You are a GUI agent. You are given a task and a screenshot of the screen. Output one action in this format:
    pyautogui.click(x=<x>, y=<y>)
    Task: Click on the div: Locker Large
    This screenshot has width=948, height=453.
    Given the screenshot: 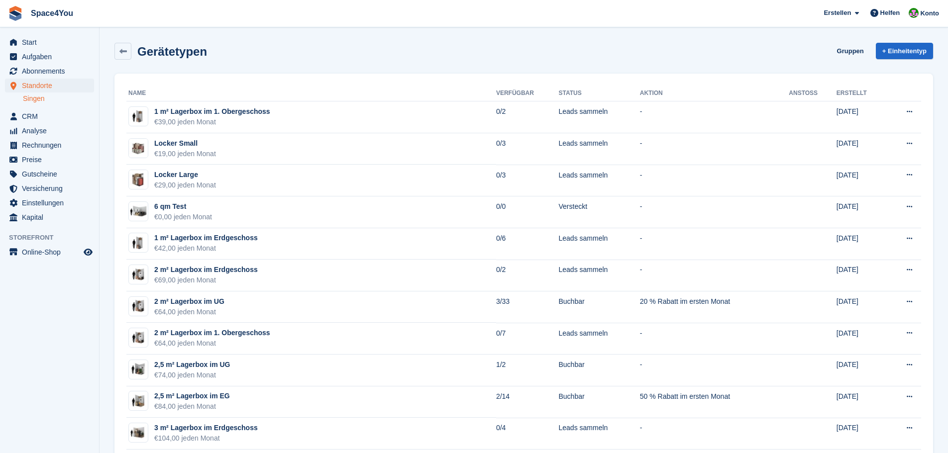 What is the action you would take?
    pyautogui.click(x=185, y=175)
    